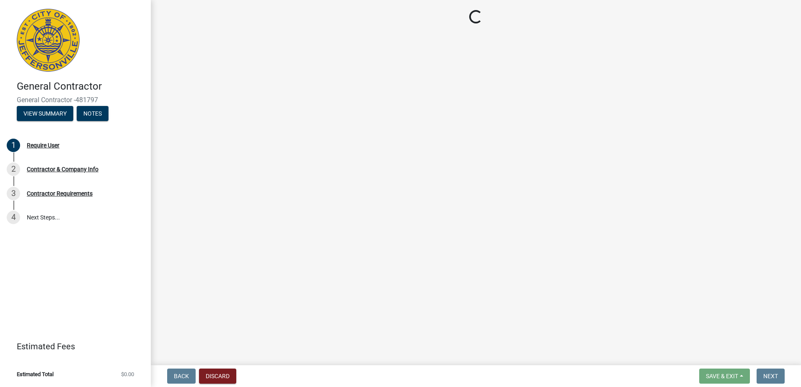 The height and width of the screenshot is (387, 801). I want to click on div: 4, so click(13, 217).